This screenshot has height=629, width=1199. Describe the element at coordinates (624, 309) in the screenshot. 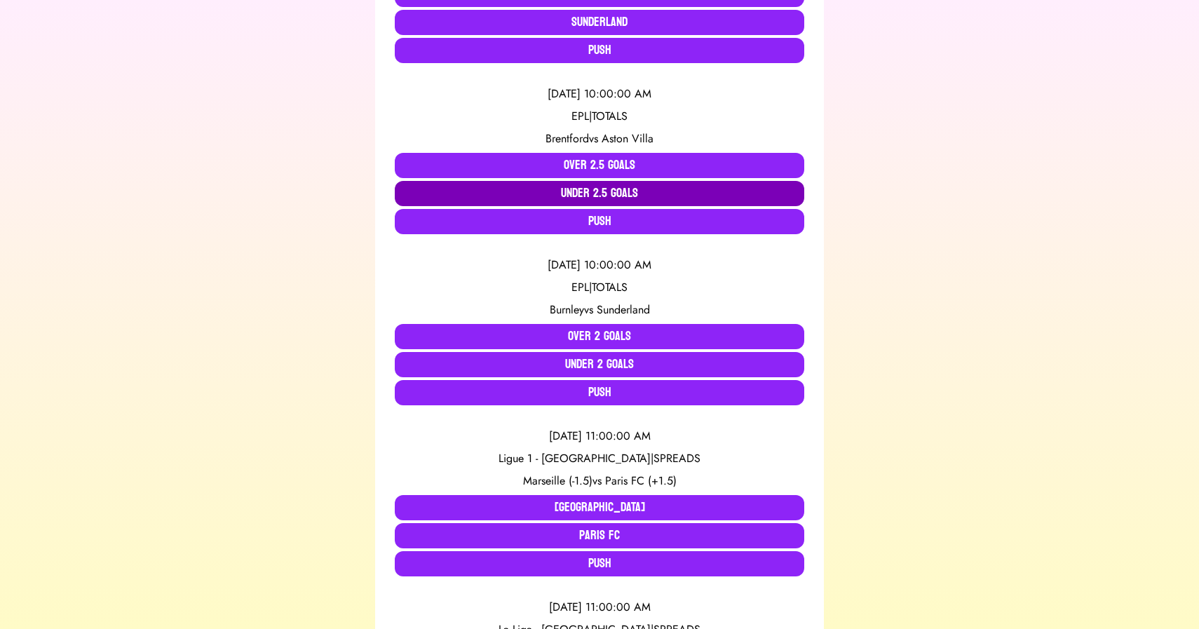

I see `span: Sunderland` at that location.